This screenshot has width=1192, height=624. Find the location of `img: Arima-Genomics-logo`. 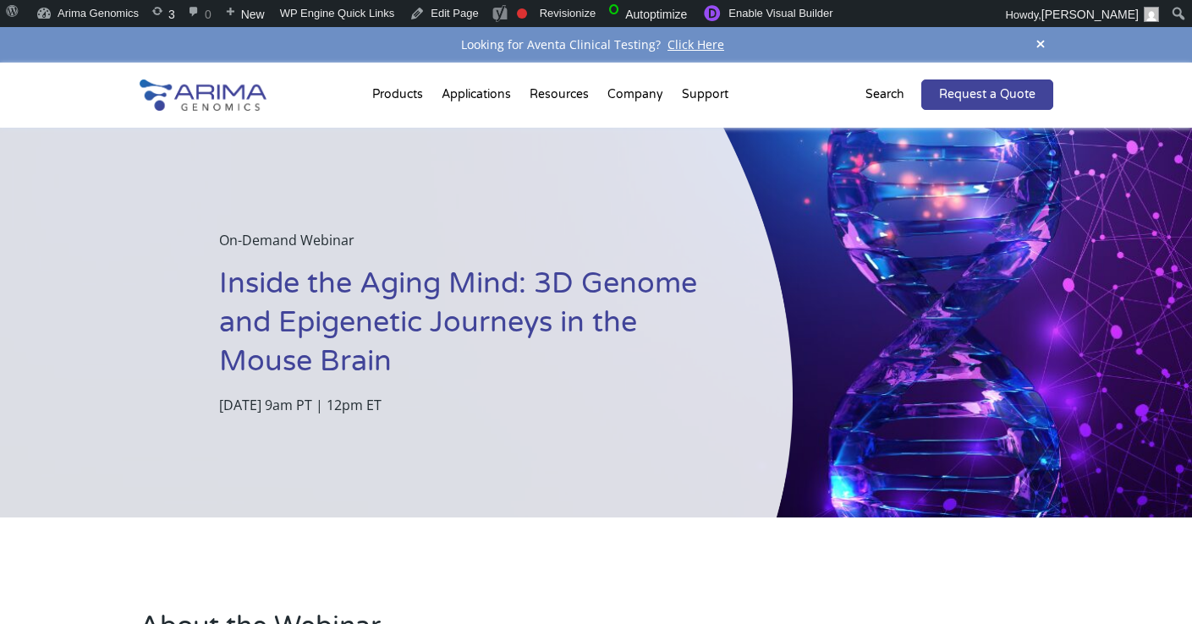

img: Arima-Genomics-logo is located at coordinates (203, 95).